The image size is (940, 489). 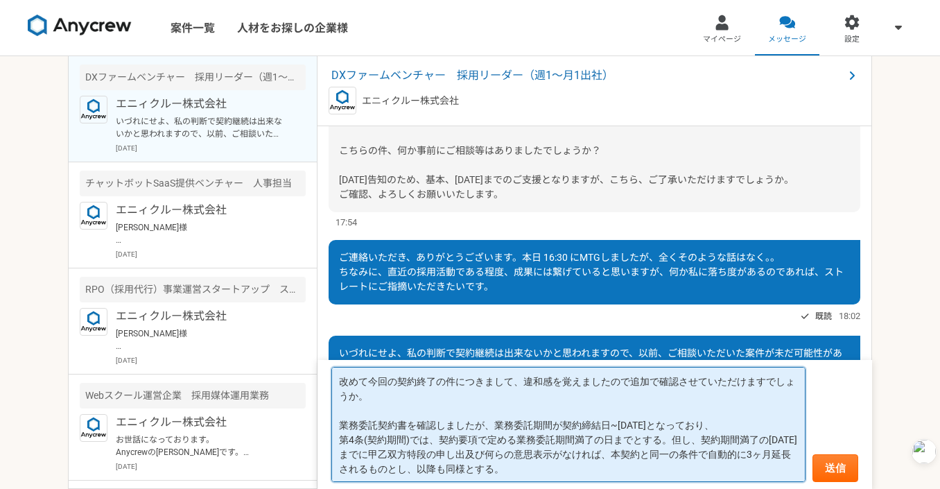 I want to click on span: メッセージ, so click(x=787, y=40).